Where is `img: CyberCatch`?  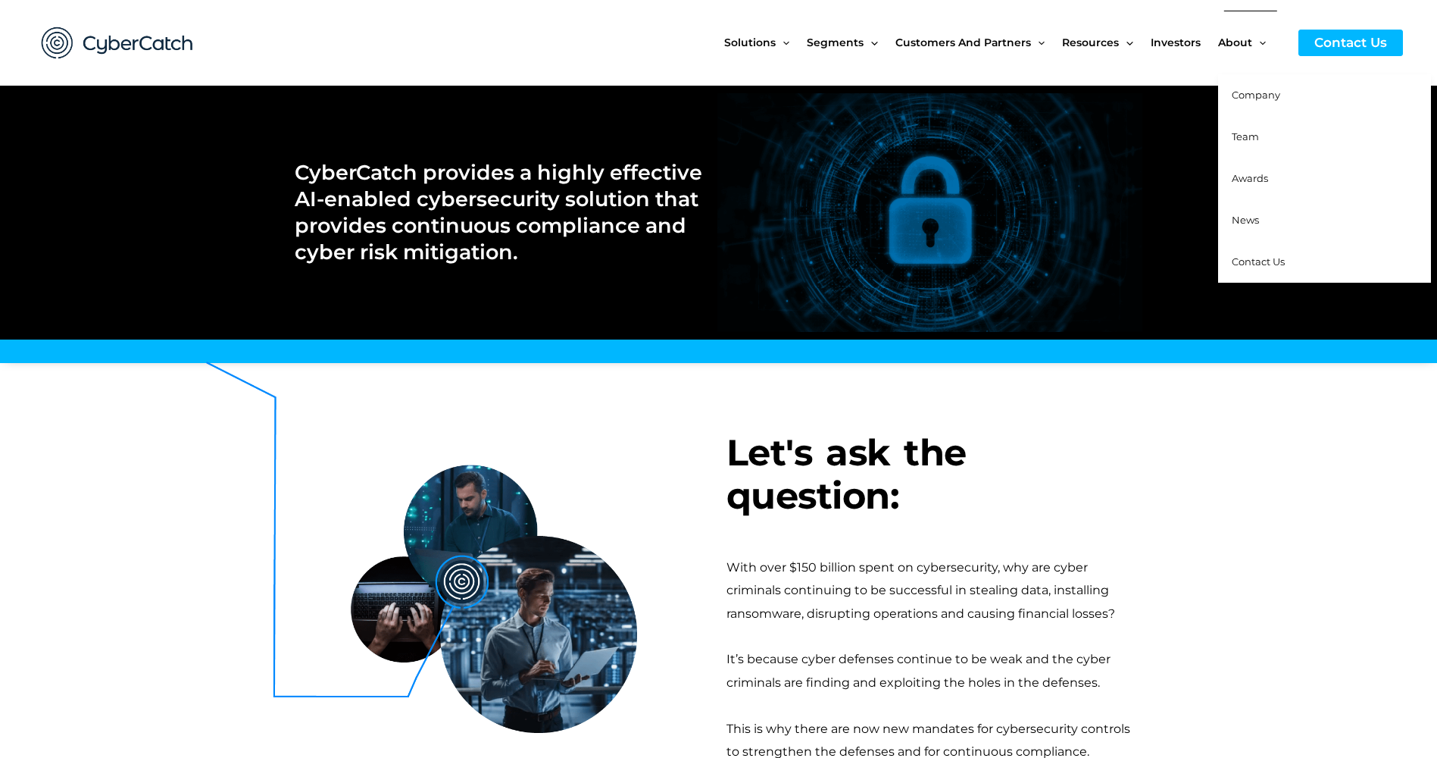
img: CyberCatch is located at coordinates (117, 42).